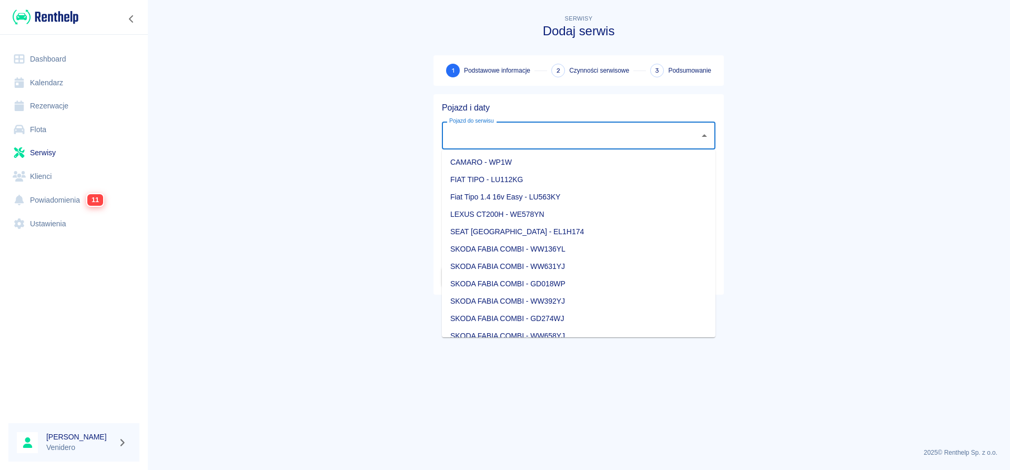 This screenshot has height=470, width=1010. Describe the element at coordinates (472, 121) in the screenshot. I see `label: Pojazd do serwisu` at that location.